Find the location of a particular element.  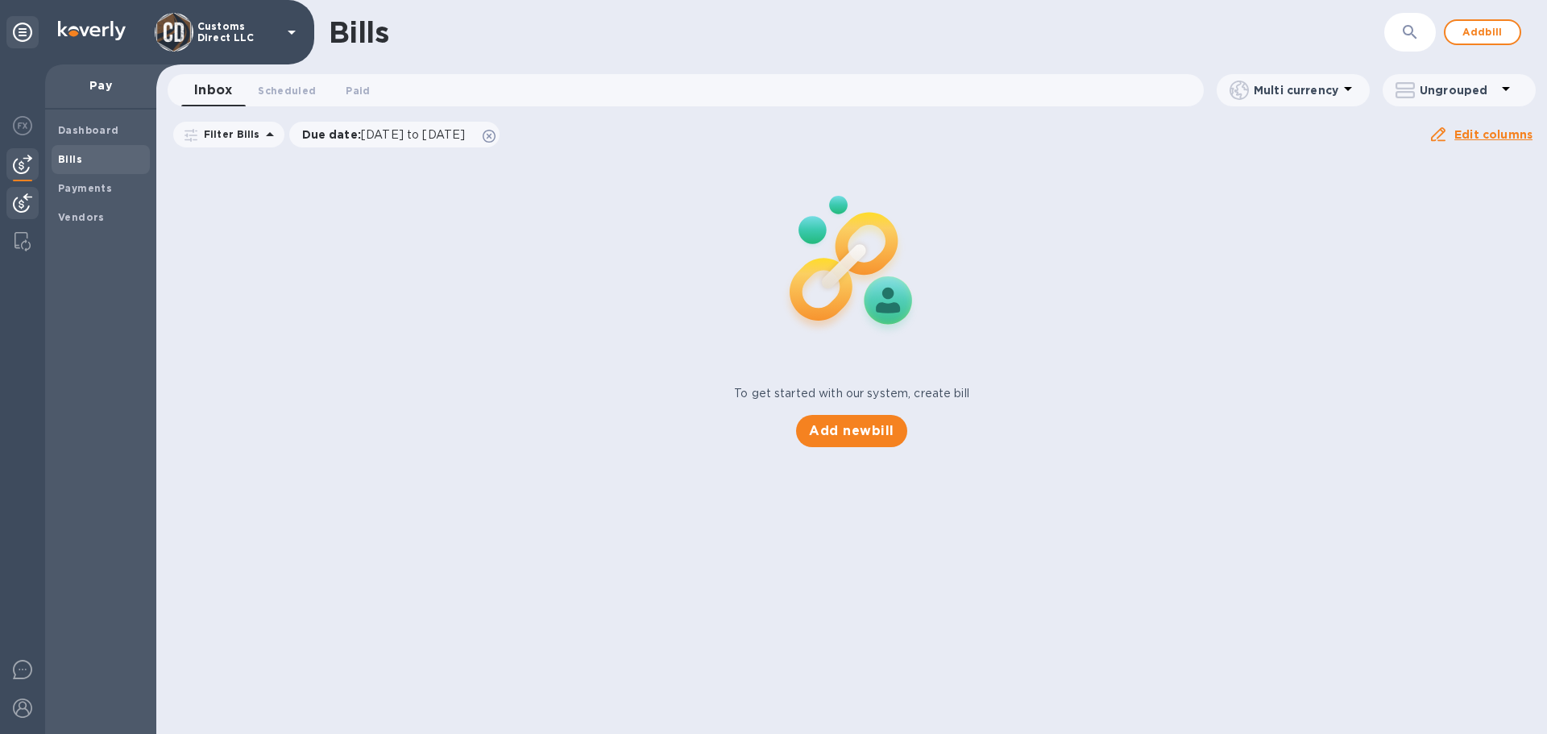

button: Addbill is located at coordinates (1482, 32).